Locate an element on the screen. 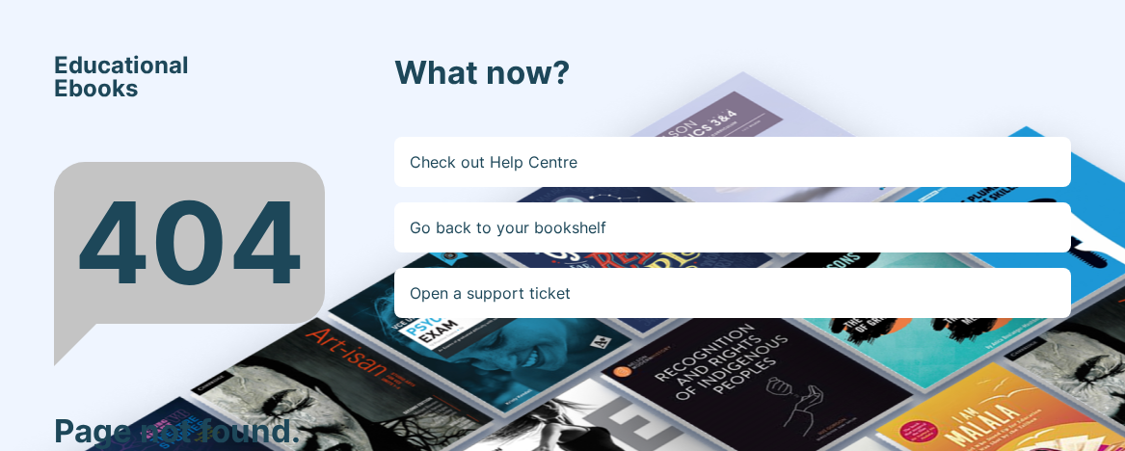 This screenshot has width=1125, height=451. a: Check out Help Centre is located at coordinates (733, 162).